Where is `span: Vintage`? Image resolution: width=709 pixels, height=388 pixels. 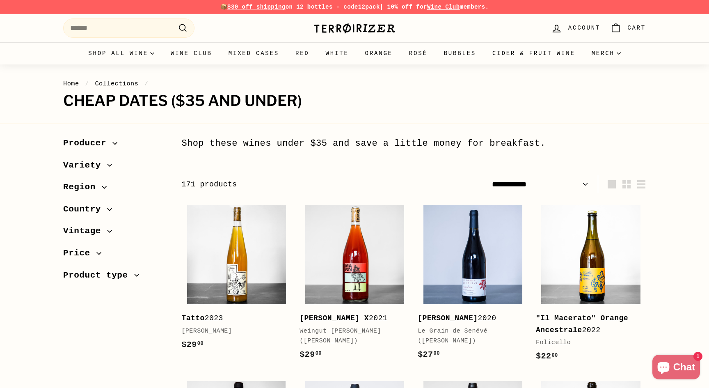 span: Vintage is located at coordinates (85, 231).